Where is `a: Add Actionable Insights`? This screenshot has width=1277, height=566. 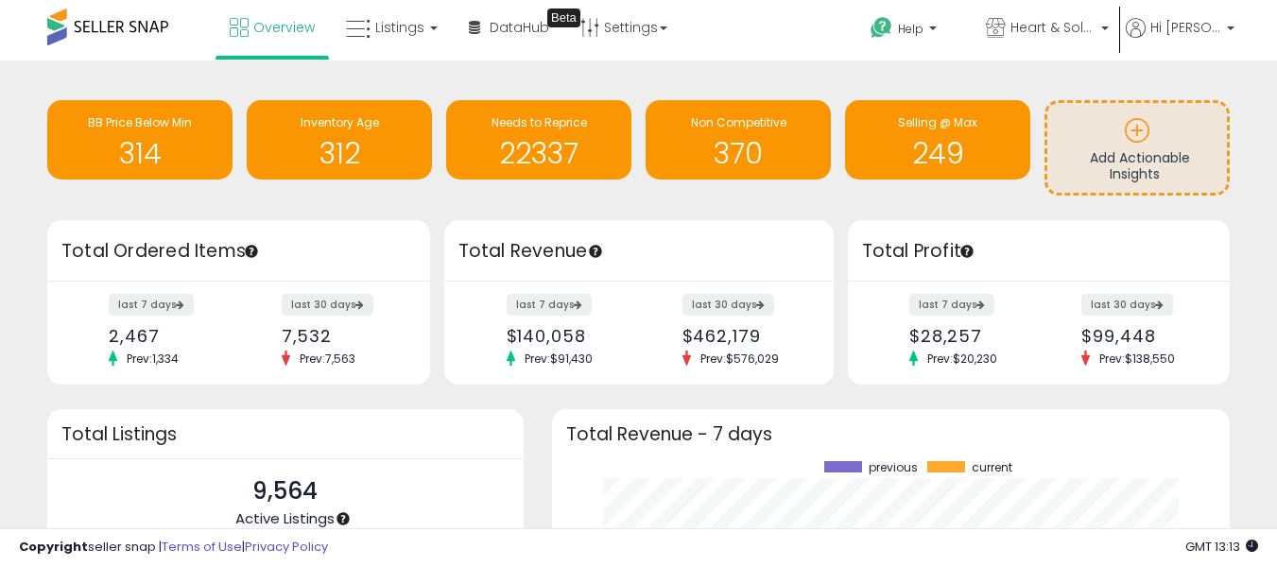 a: Add Actionable Insights is located at coordinates (1137, 147).